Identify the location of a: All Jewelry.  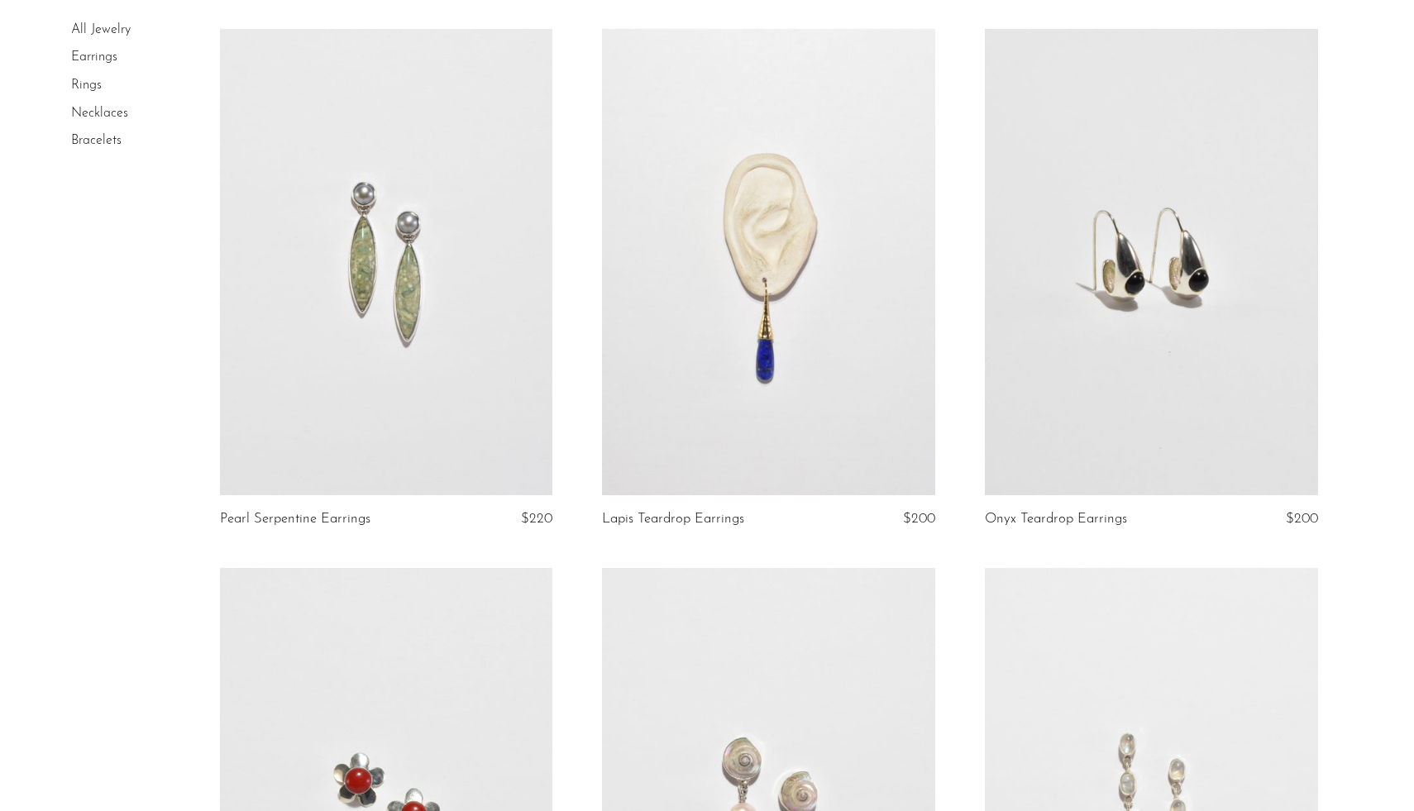
(101, 30).